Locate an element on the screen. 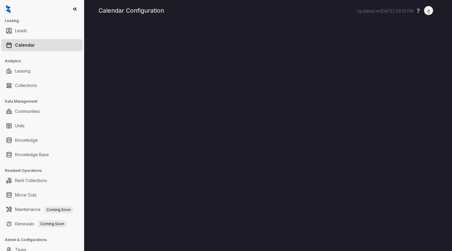 This screenshot has width=452, height=251. h3: Data Management is located at coordinates (44, 101).